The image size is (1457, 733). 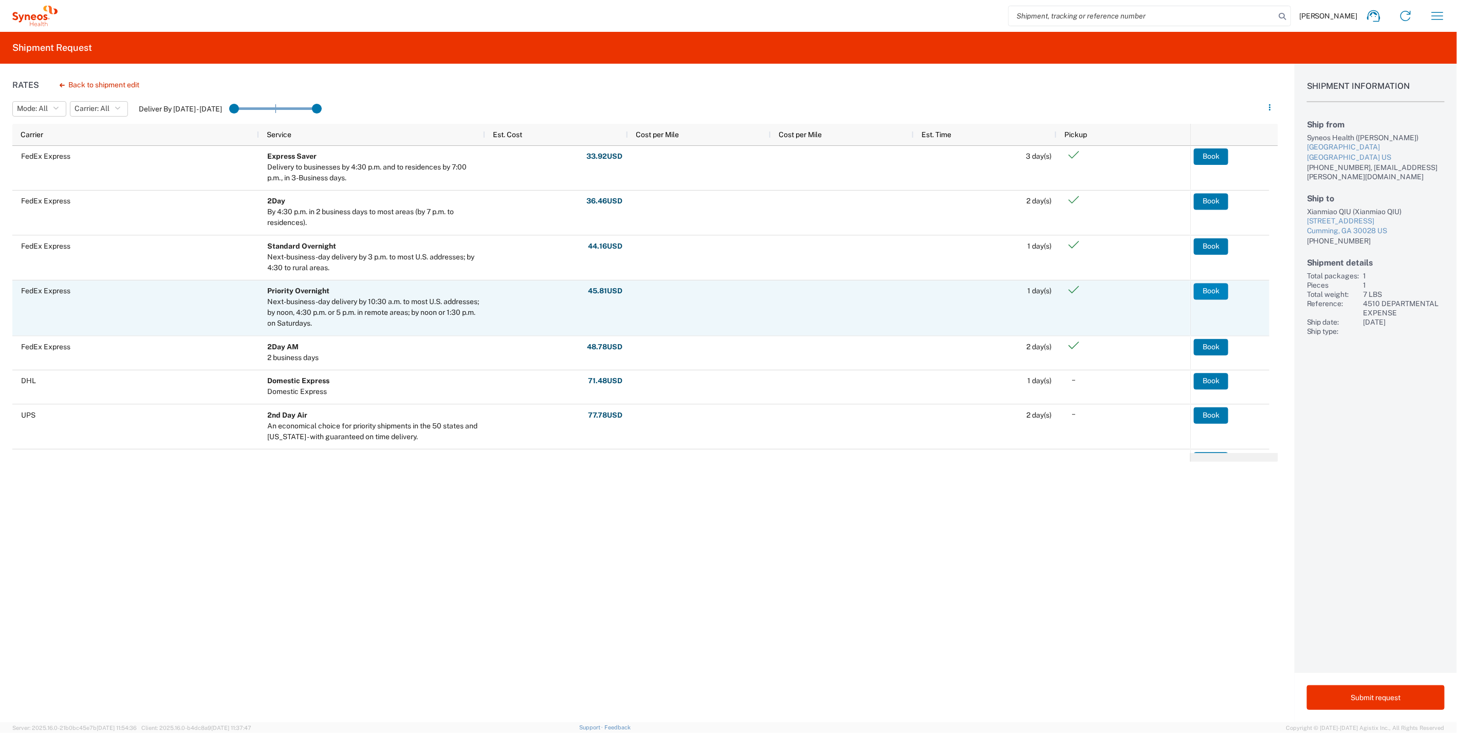 What do you see at coordinates (1333, 322) in the screenshot?
I see `div: Ship date:` at bounding box center [1333, 322].